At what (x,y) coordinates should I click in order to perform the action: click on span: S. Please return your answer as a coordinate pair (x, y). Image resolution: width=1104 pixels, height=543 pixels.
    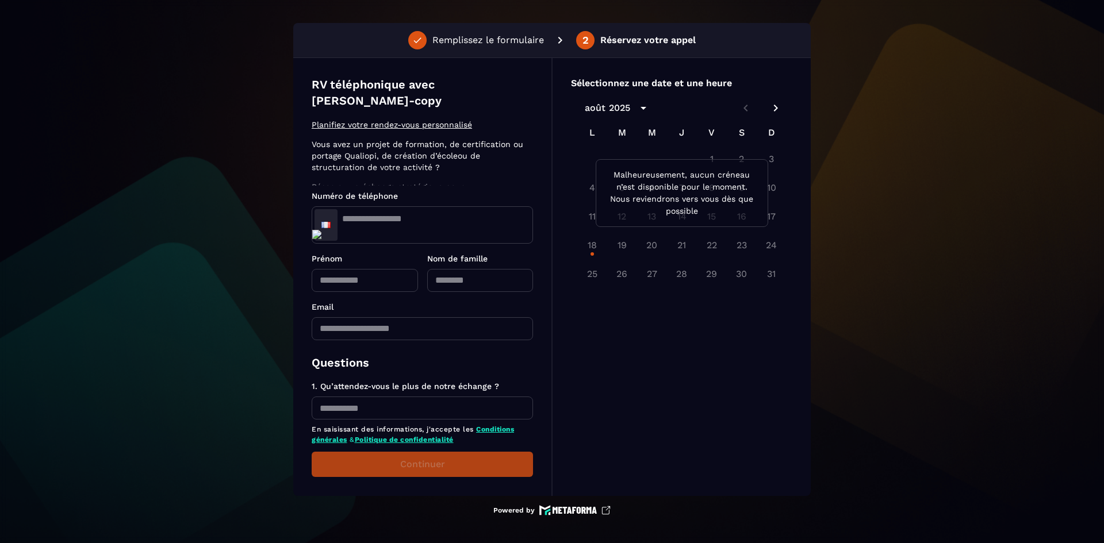
    Looking at the image, I should click on (742, 133).